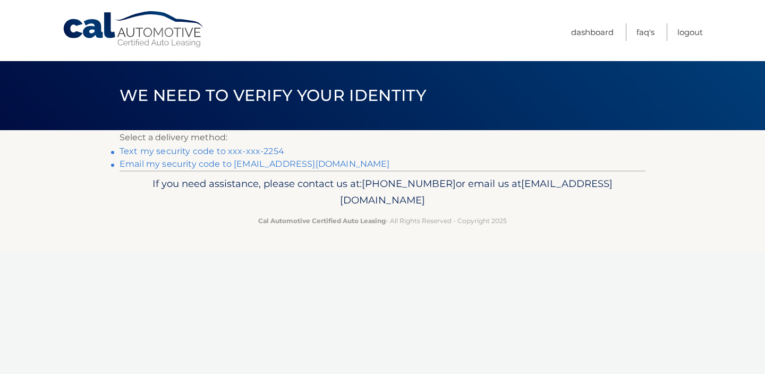 Image resolution: width=765 pixels, height=374 pixels. I want to click on a: Logout, so click(690, 32).